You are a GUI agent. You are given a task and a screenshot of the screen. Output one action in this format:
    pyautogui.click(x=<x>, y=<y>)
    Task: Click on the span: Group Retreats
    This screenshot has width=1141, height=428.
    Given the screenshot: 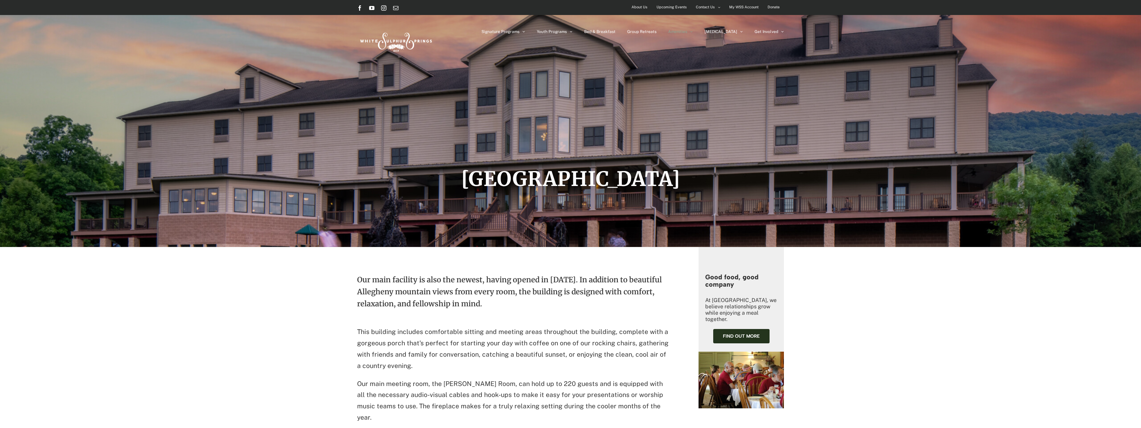 What is the action you would take?
    pyautogui.click(x=642, y=32)
    